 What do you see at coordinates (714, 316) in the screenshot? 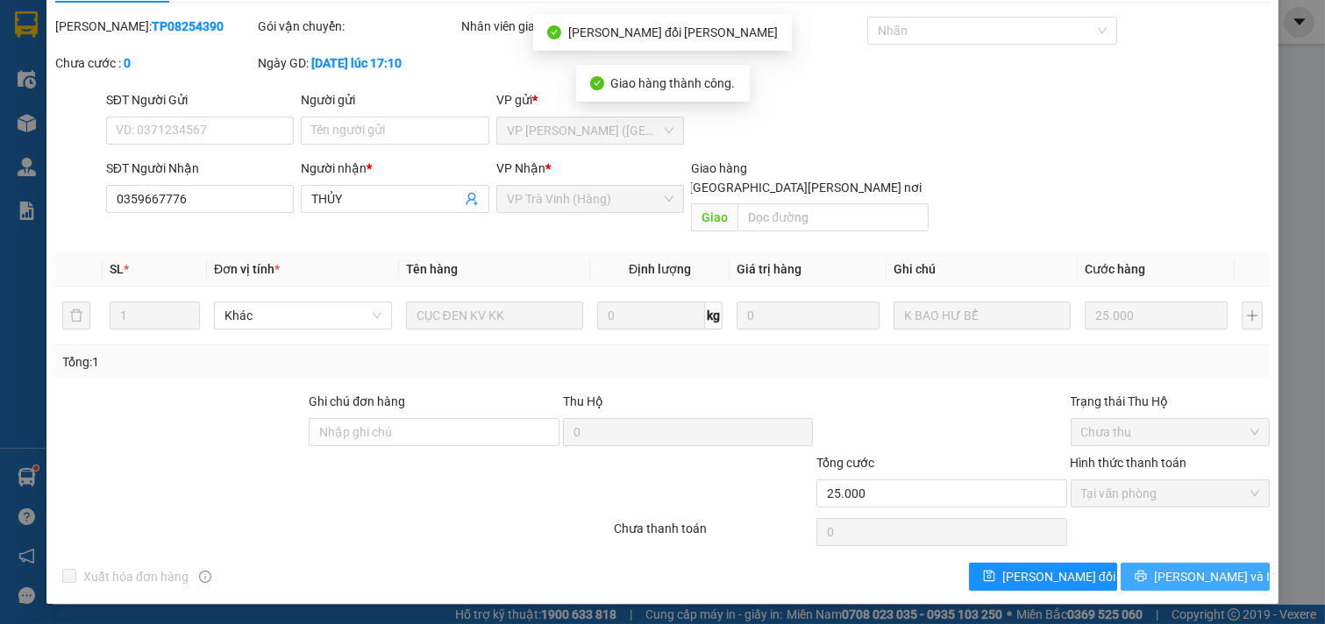
I see `span: kg` at bounding box center [714, 316].